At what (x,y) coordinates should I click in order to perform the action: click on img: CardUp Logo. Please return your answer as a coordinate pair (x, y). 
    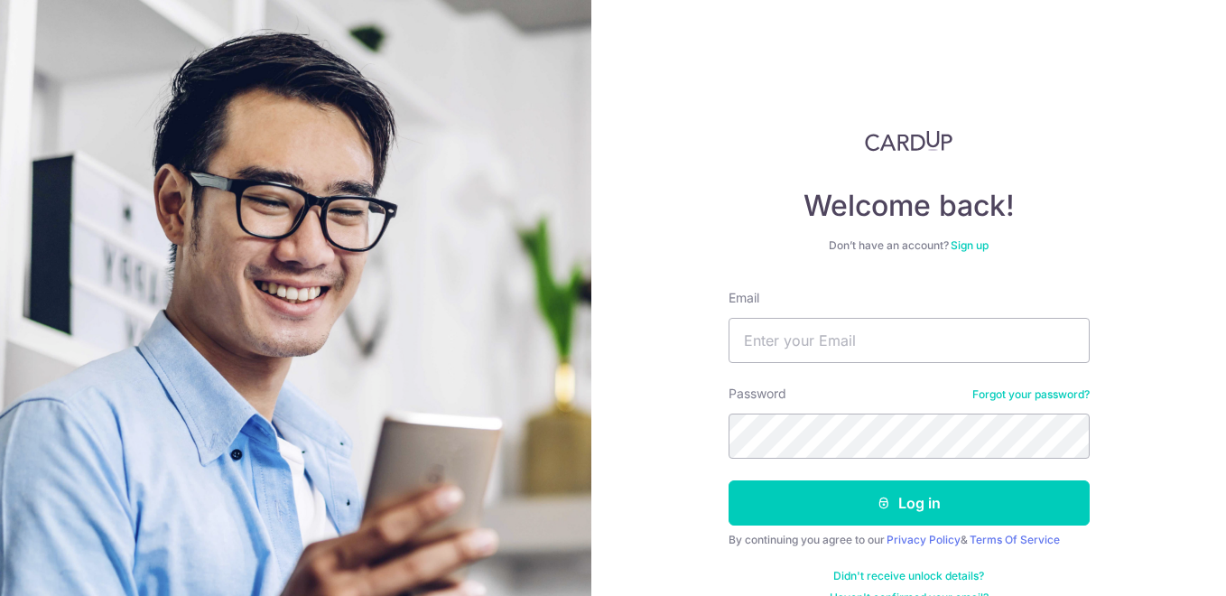
    Looking at the image, I should click on (909, 141).